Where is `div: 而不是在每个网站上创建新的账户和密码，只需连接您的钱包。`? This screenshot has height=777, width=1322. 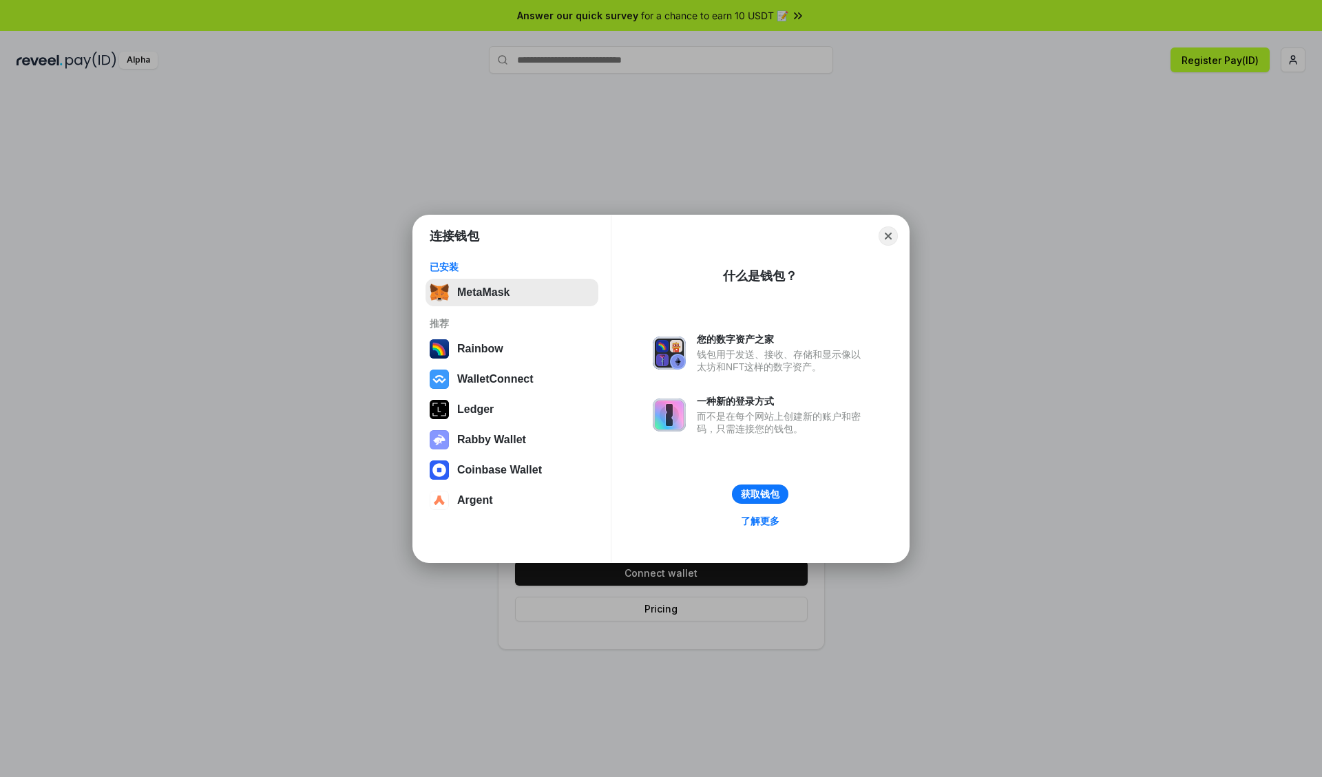
div: 而不是在每个网站上创建新的账户和密码，只需连接您的钱包。 is located at coordinates (782, 423).